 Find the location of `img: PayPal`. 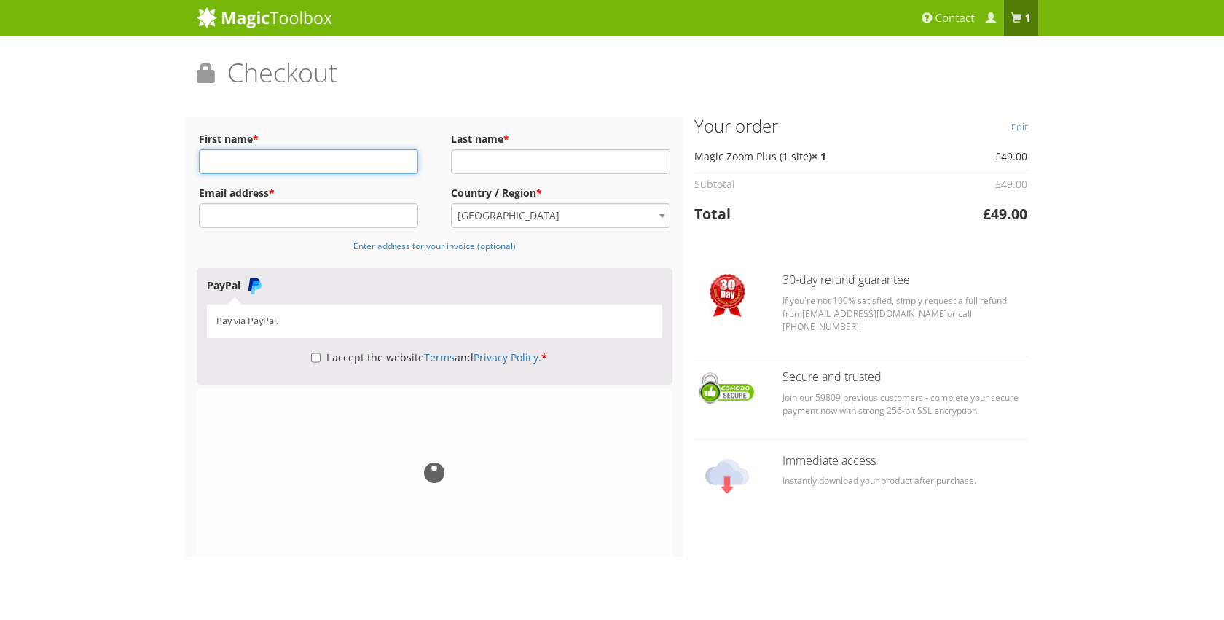

img: PayPal is located at coordinates (254, 286).